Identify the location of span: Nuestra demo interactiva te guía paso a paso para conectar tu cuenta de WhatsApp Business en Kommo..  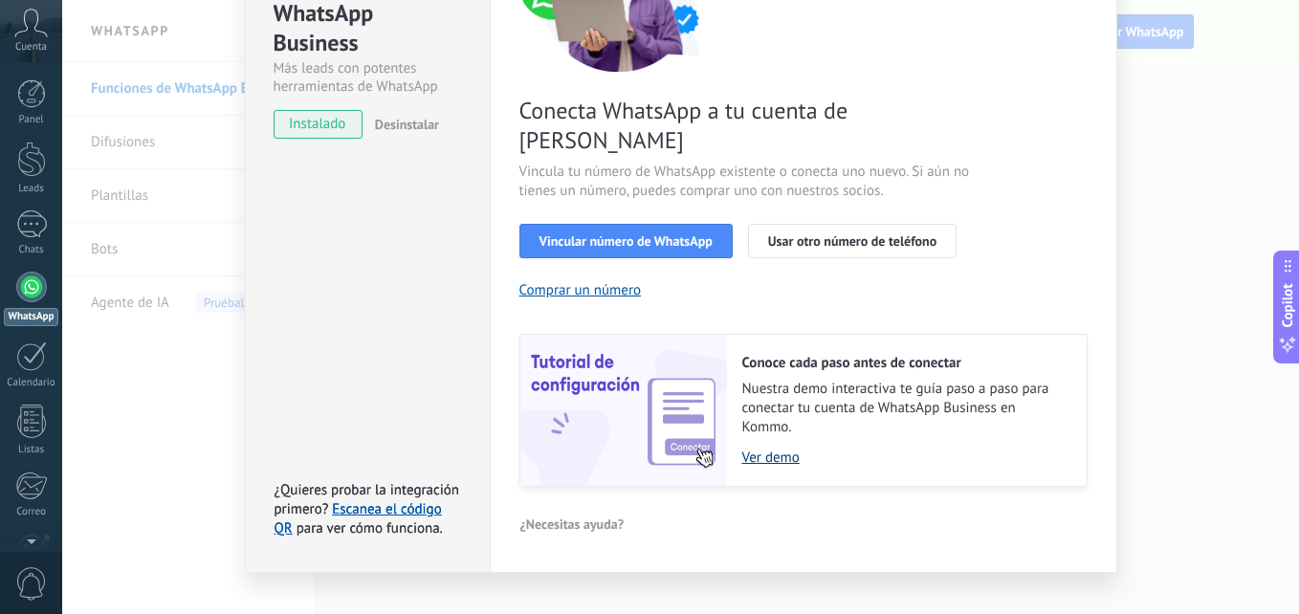
(905, 409).